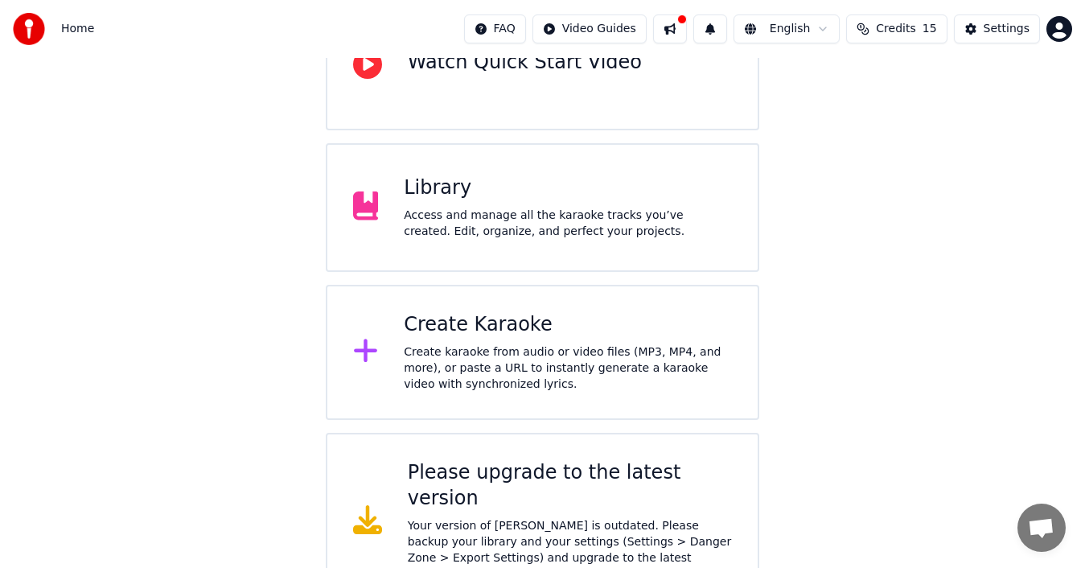 The height and width of the screenshot is (568, 1085). What do you see at coordinates (29, 29) in the screenshot?
I see `img: youka` at bounding box center [29, 29].